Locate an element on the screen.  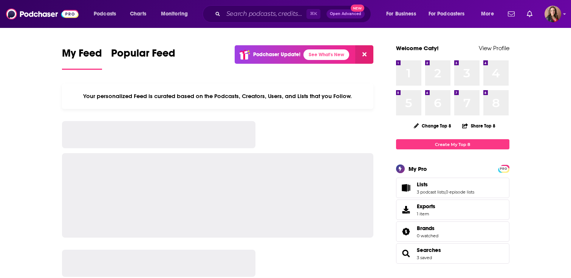
button: Show profile menu is located at coordinates (553, 14).